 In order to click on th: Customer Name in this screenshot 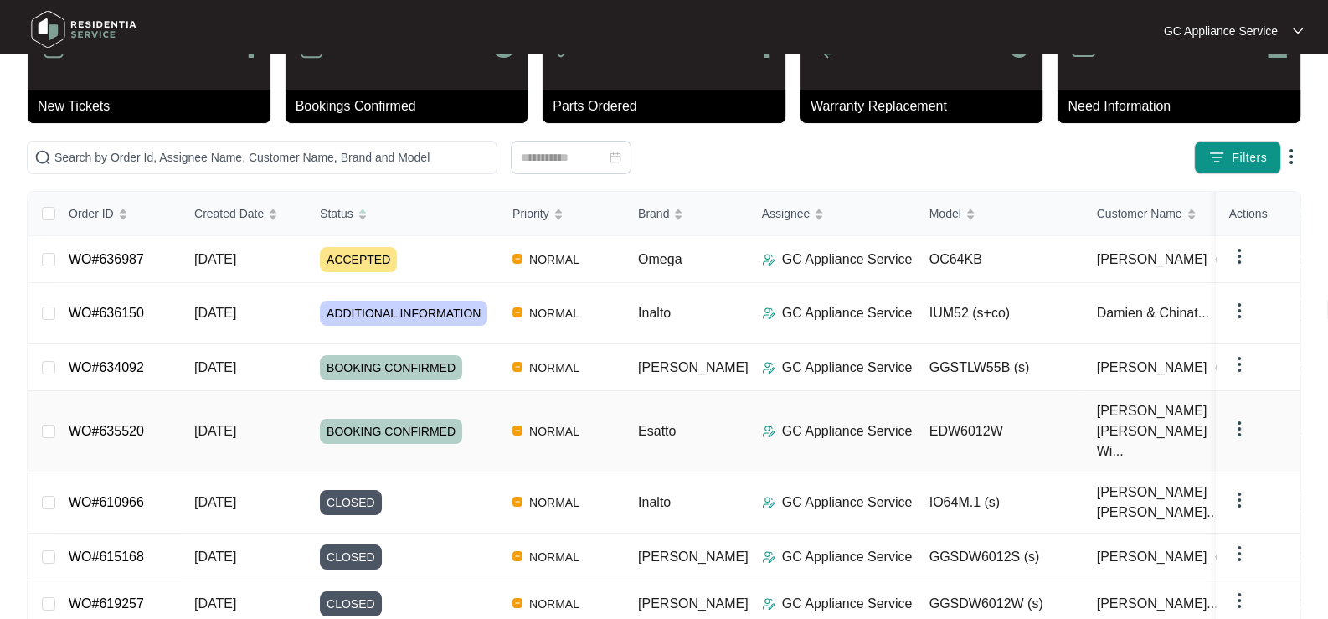, I will do `click(1167, 213)`.